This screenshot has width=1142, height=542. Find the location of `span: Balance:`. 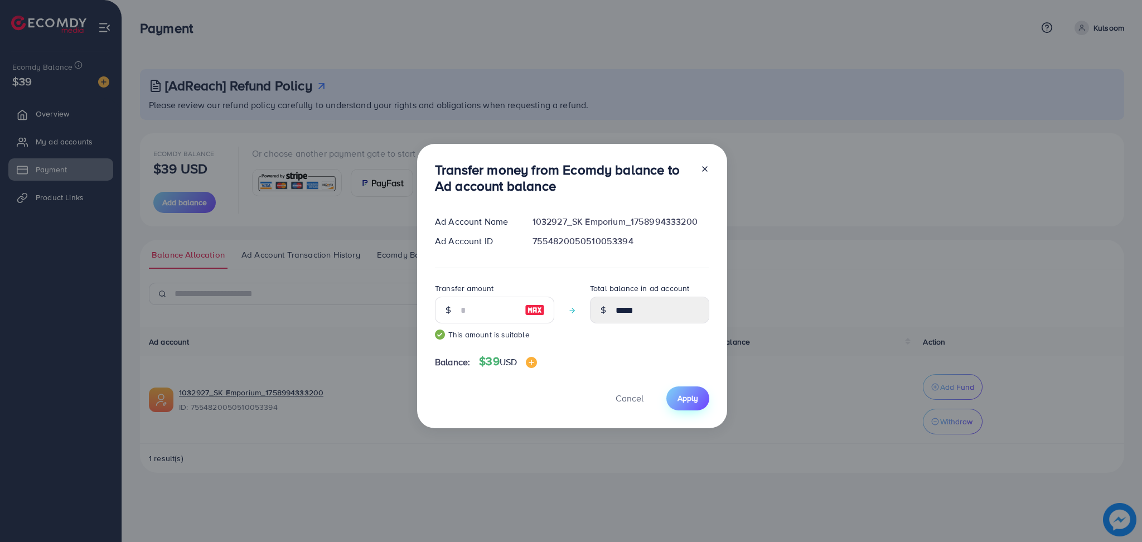

span: Balance: is located at coordinates (452, 362).